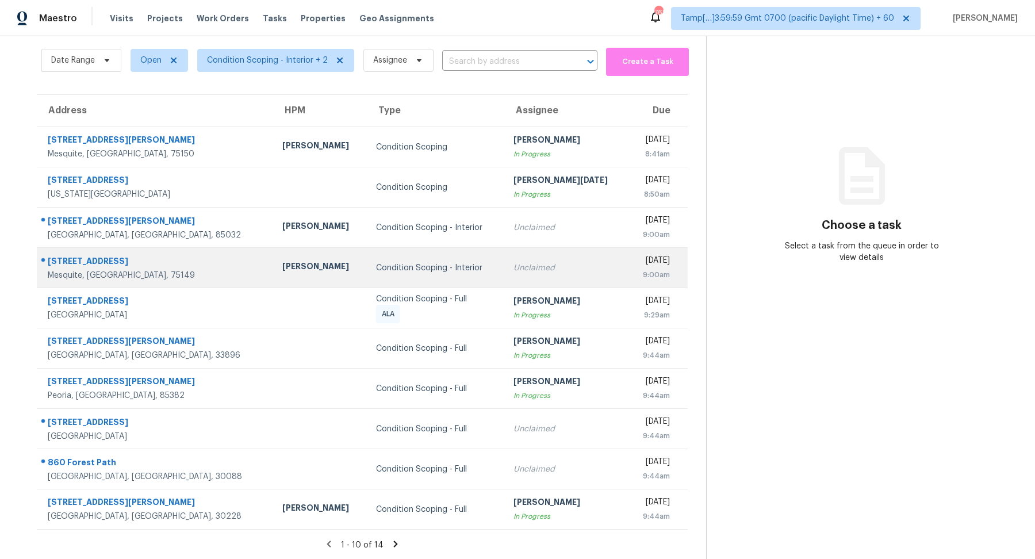 The image size is (1035, 559). I want to click on div: 762, so click(658, 13).